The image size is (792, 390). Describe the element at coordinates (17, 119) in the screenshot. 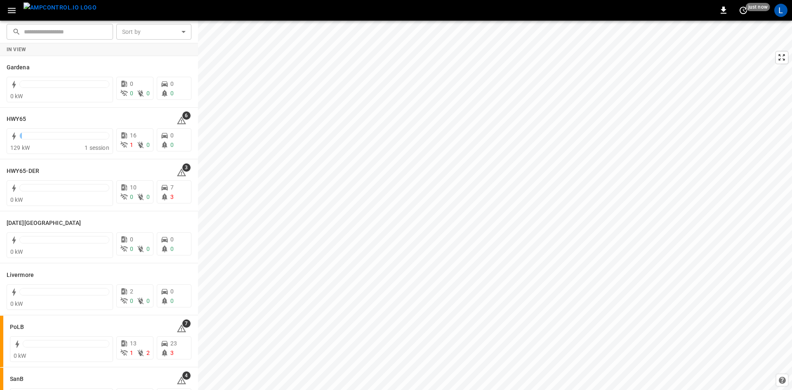

I see `h6: HWY65` at that location.